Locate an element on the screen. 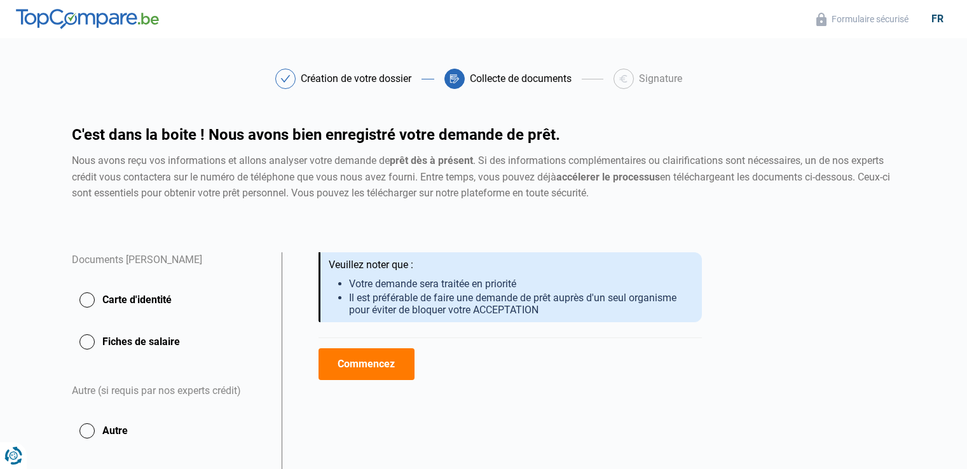  div: Signature is located at coordinates (661, 79).